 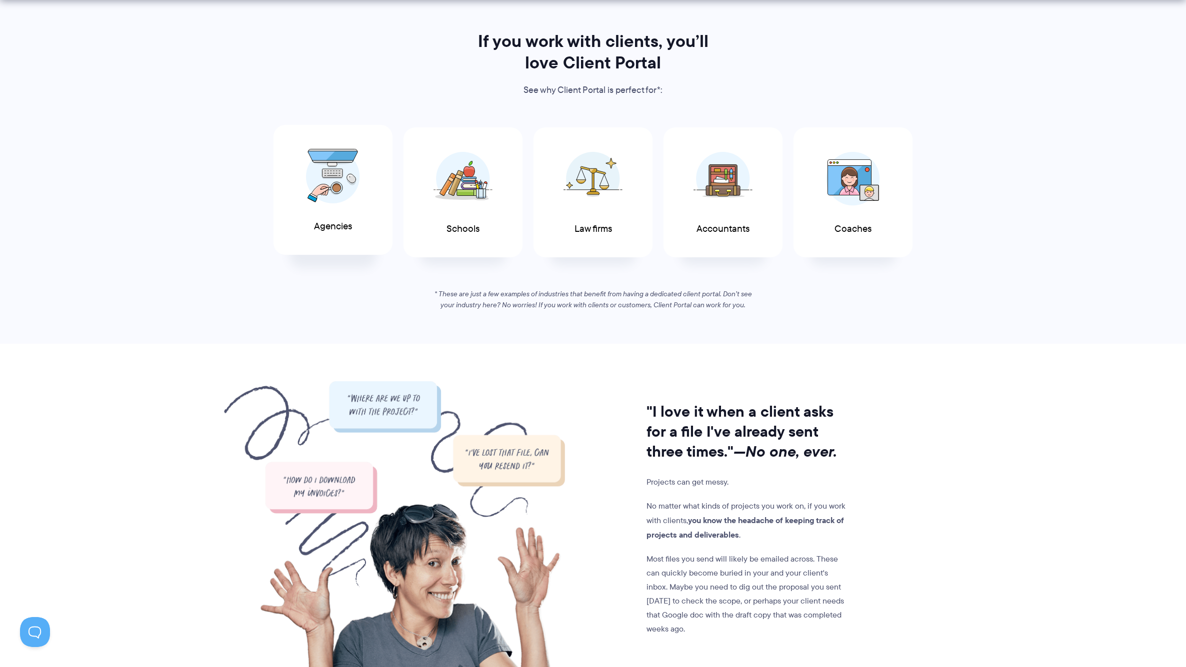 What do you see at coordinates (593, 299) in the screenshot?
I see `em: * These are just a few examples of industries that benefit from having a dedicated client portal....` at bounding box center [593, 299].